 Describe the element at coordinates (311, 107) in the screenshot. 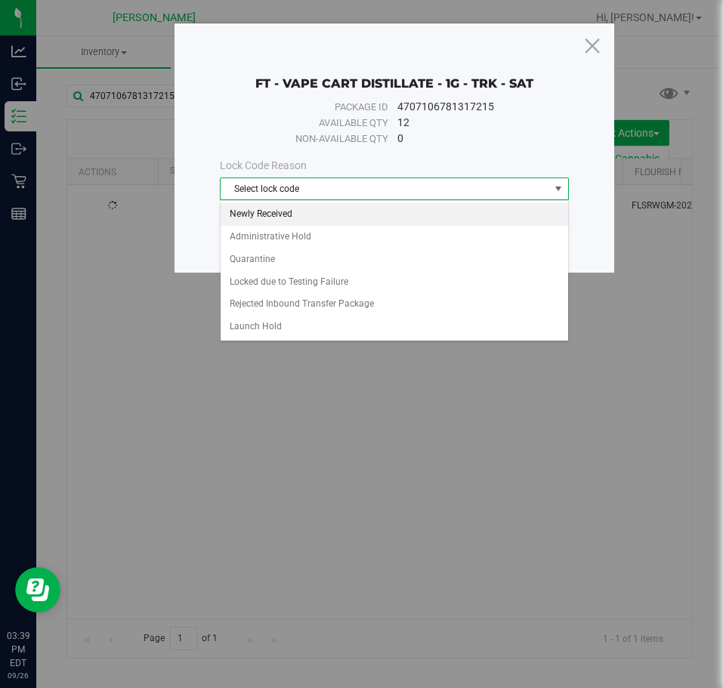

I see `div: Package ID` at that location.